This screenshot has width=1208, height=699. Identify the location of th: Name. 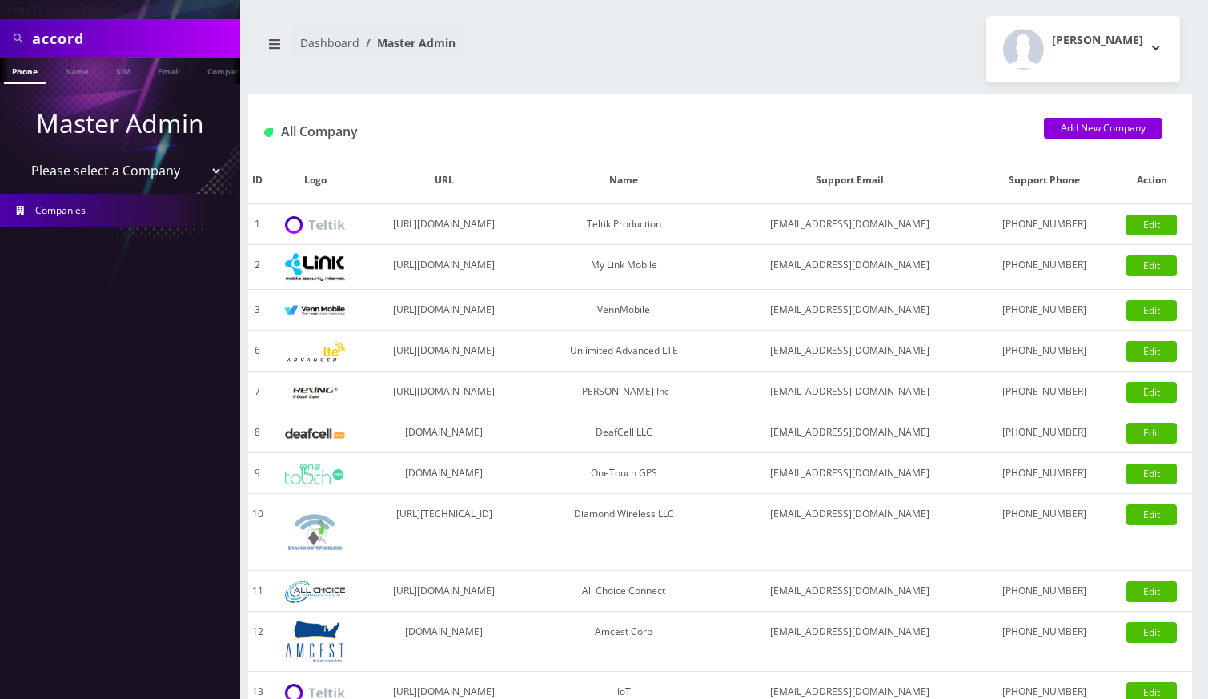
(623, 180).